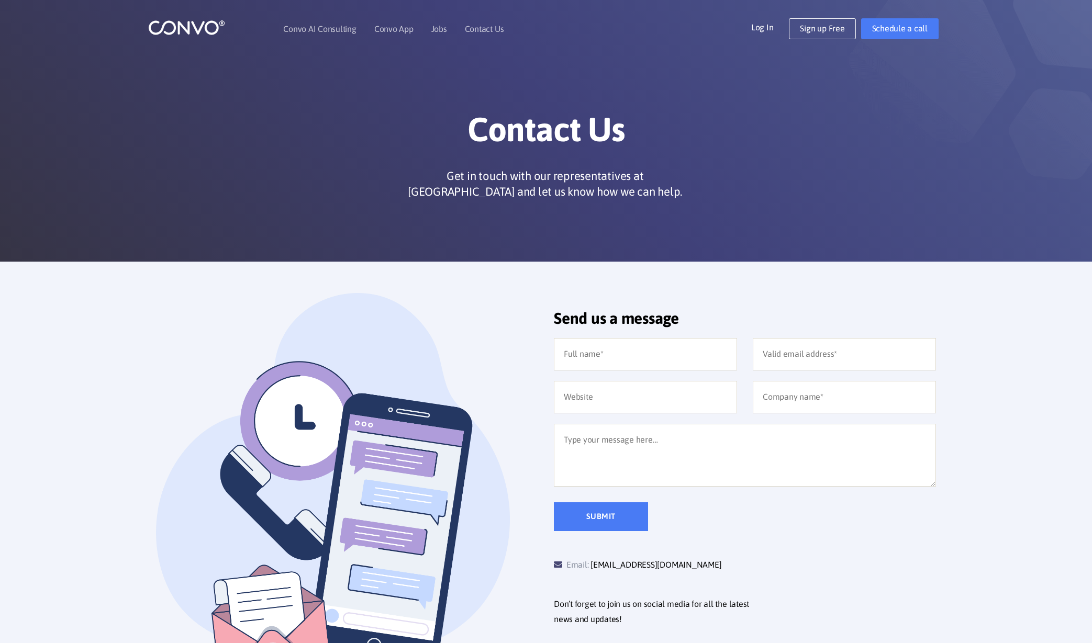 The width and height of the screenshot is (1092, 643). What do you see at coordinates (394, 29) in the screenshot?
I see `a: Convo App` at bounding box center [394, 29].